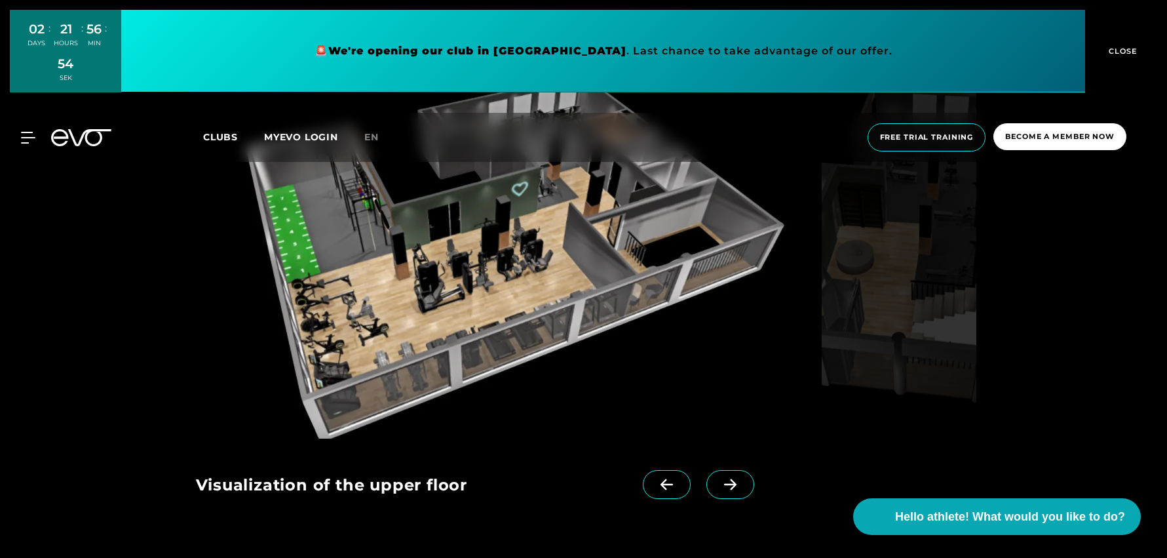 This screenshot has width=1167, height=558. Describe the element at coordinates (66, 64) in the screenshot. I see `font: 54` at that location.